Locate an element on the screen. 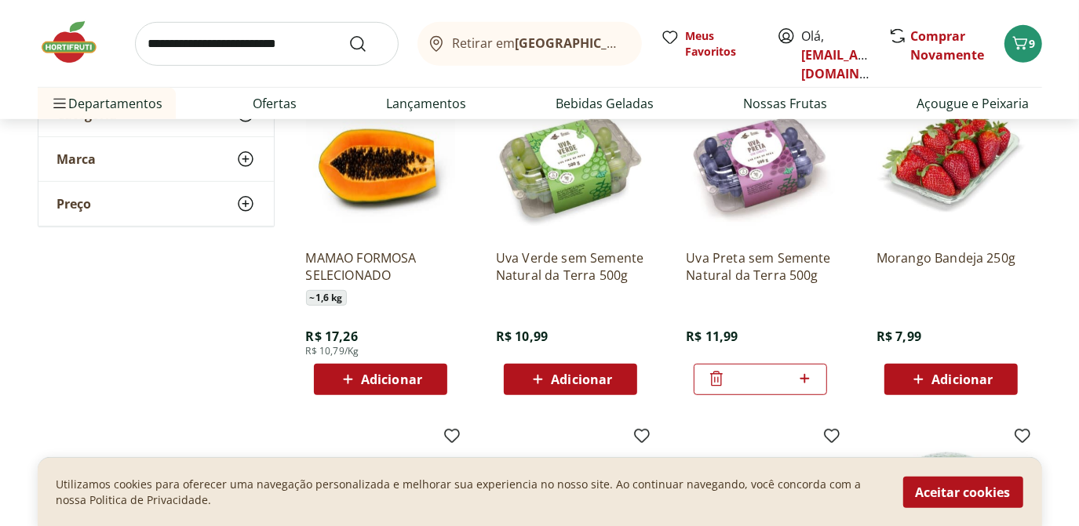  img: Morango Bandeja 250g is located at coordinates (951, 162).